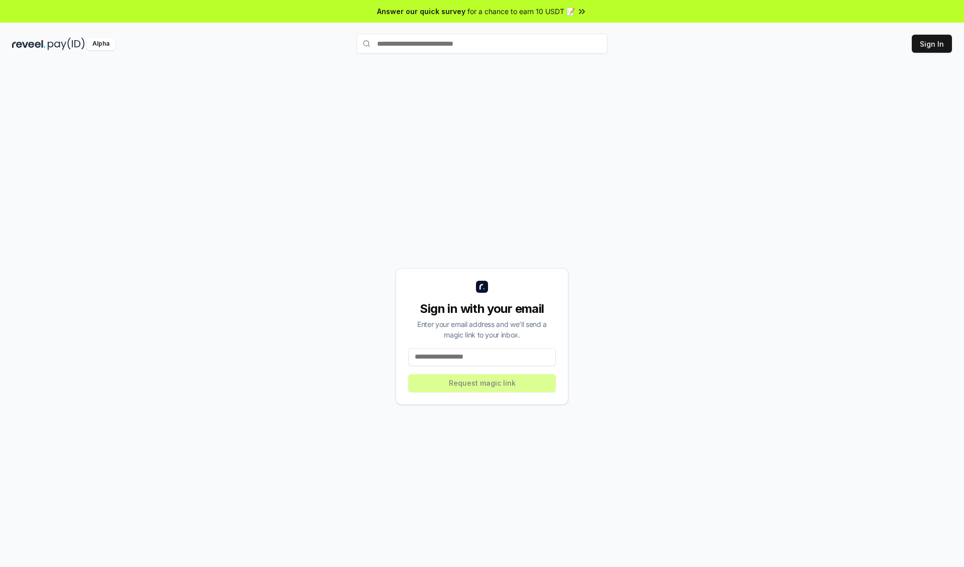  Describe the element at coordinates (101, 44) in the screenshot. I see `div: Alpha` at that location.